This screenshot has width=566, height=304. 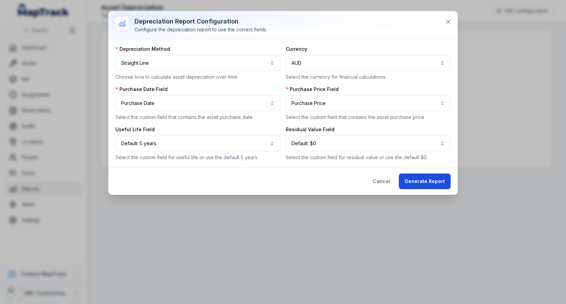 What do you see at coordinates (141, 89) in the screenshot?
I see `label: Purchase Date Field` at bounding box center [141, 89].